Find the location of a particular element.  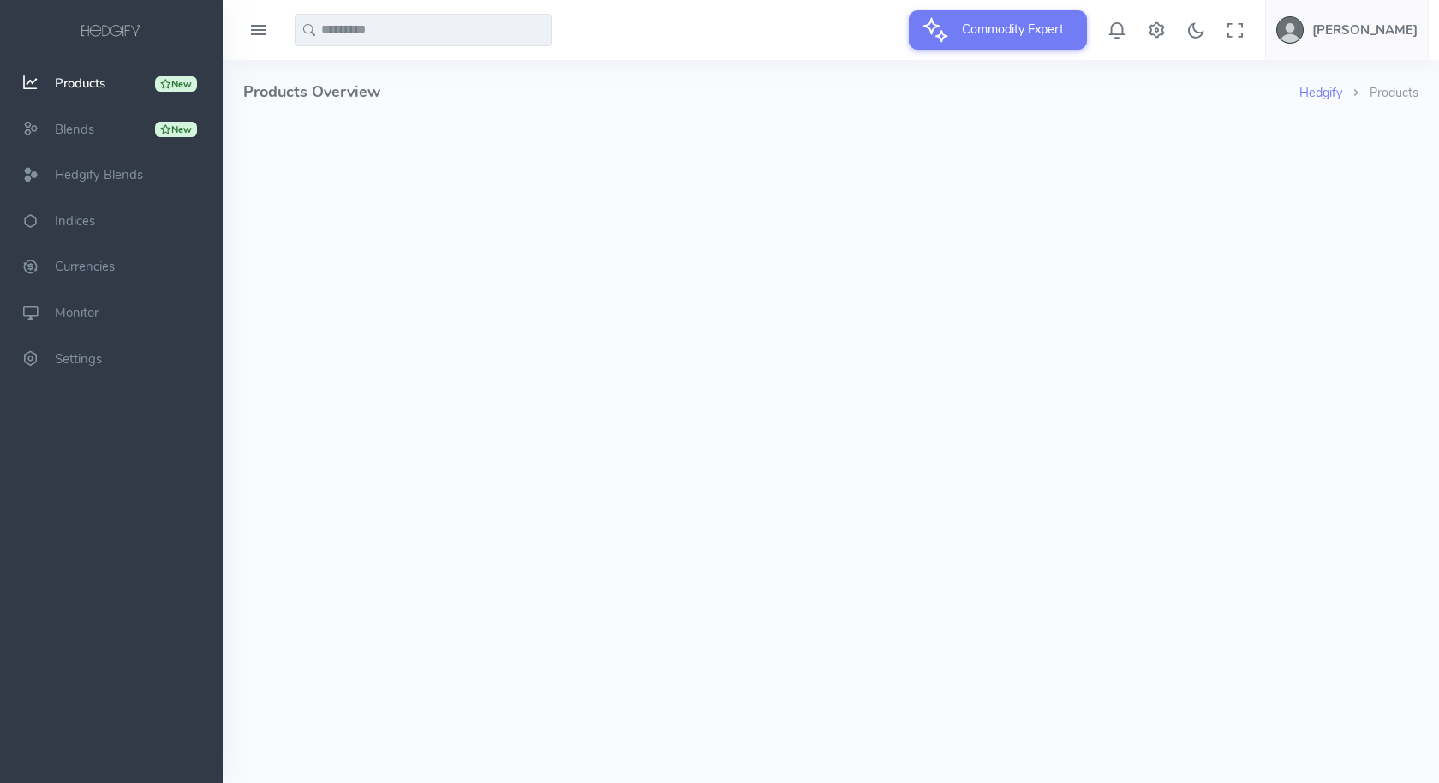

img: user-image is located at coordinates (1290, 30).